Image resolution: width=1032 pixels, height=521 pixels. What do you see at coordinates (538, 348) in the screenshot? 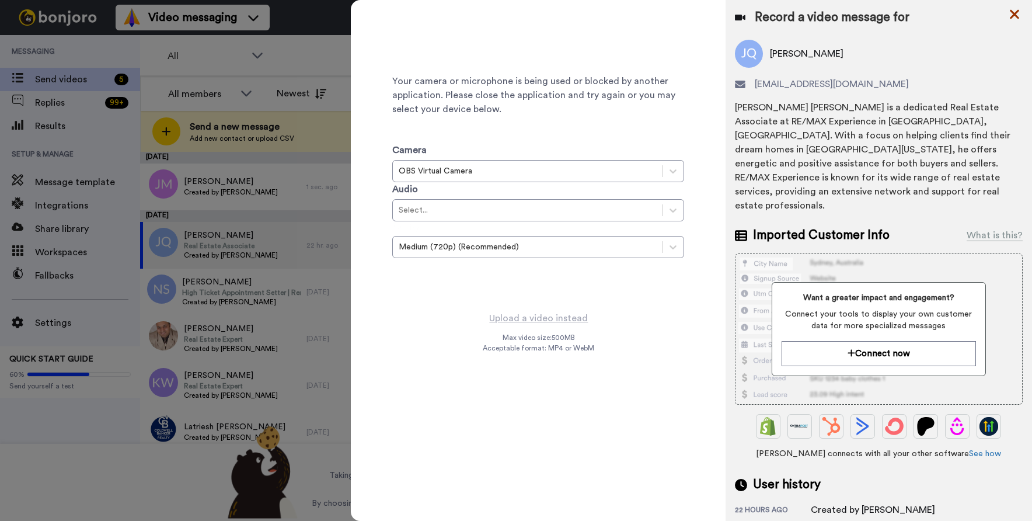
I see `span: Acceptable format: MP4 or WebM` at bounding box center [538, 348].